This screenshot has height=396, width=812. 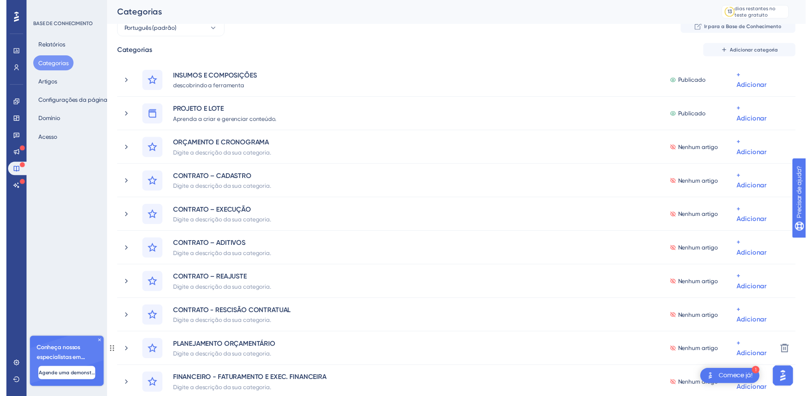 What do you see at coordinates (209, 179) in the screenshot?
I see `font: CONTRATO – CADASTRO` at bounding box center [209, 179].